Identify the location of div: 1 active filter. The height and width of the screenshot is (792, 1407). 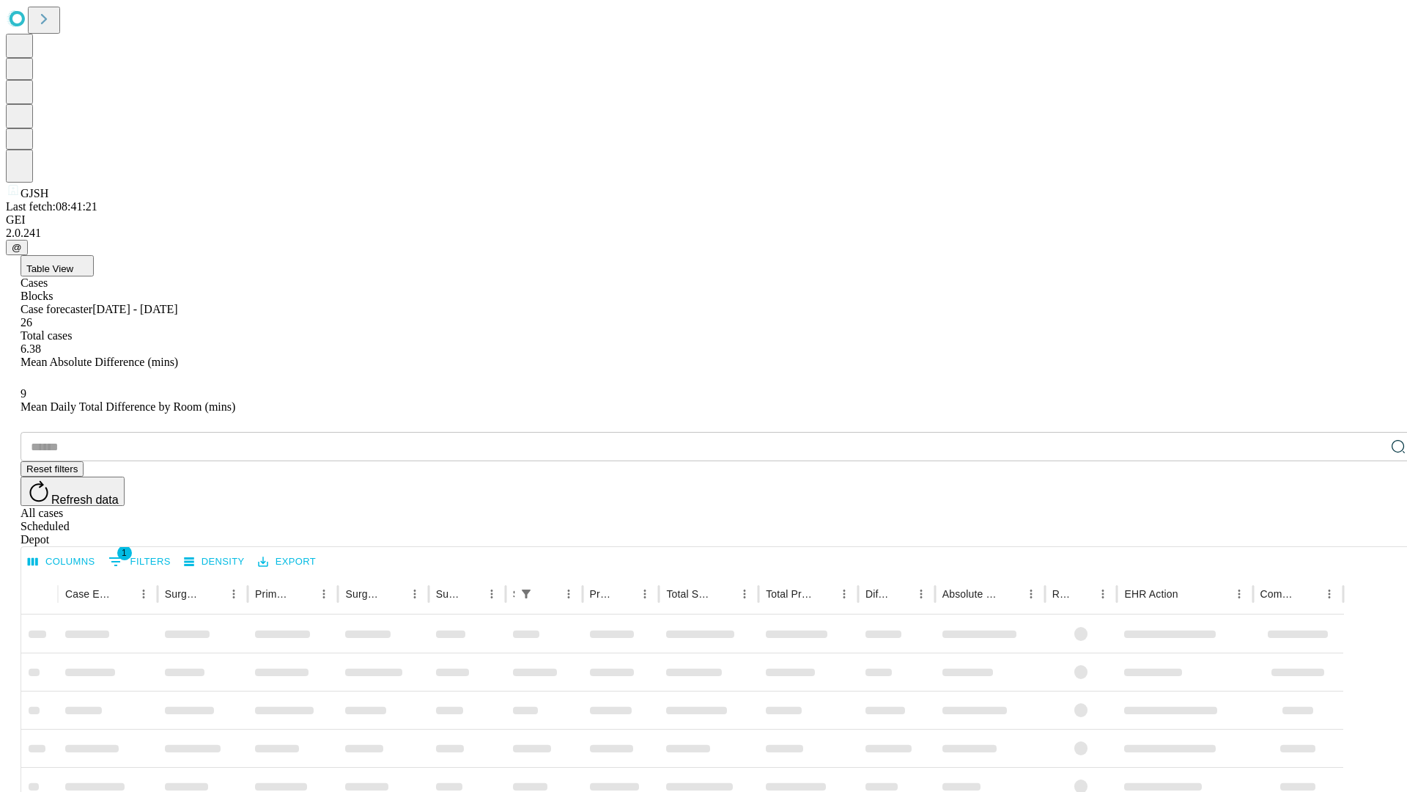
(526, 594).